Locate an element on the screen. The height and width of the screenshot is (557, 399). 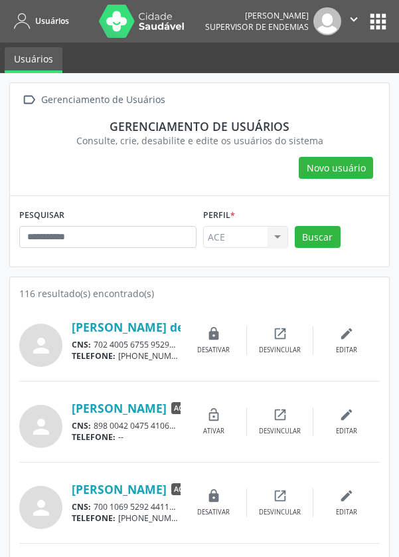
span: Novo usuário is located at coordinates (336, 167).